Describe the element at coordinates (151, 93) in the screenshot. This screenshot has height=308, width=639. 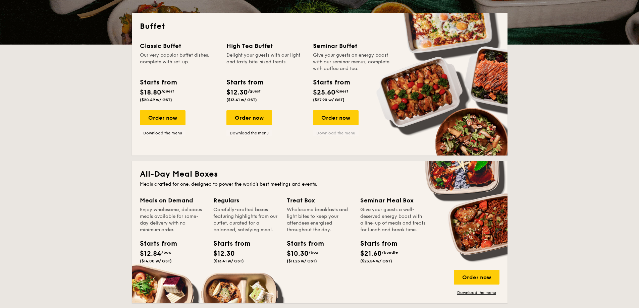
I see `span: $18.80` at that location.